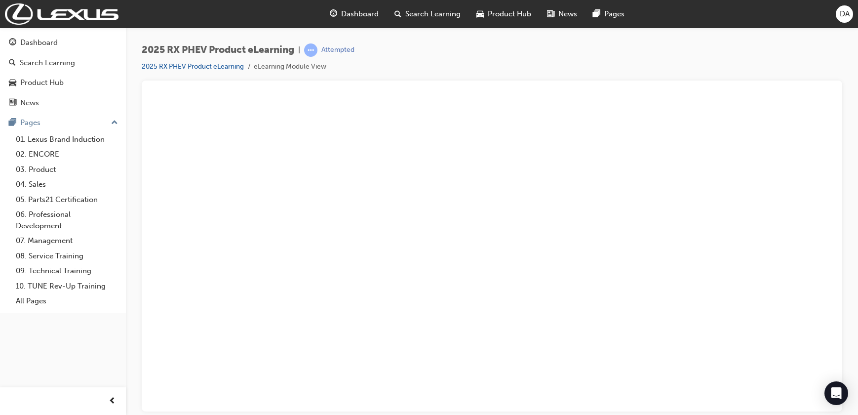  Describe the element at coordinates (63, 42) in the screenshot. I see `a: Dashboard` at that location.